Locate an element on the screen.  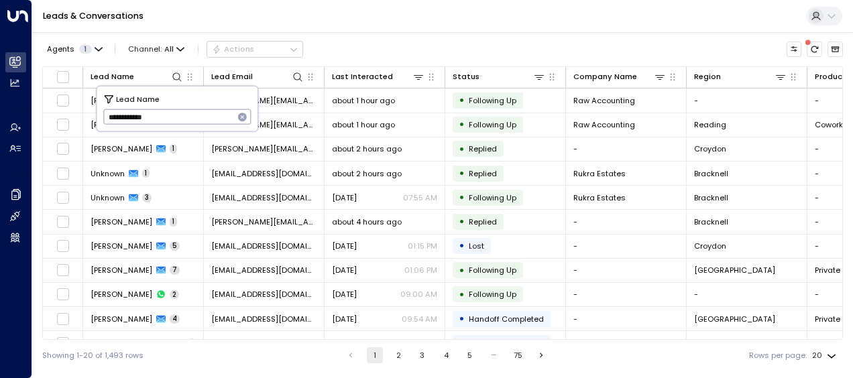
button: Archived Leads is located at coordinates (835, 49).